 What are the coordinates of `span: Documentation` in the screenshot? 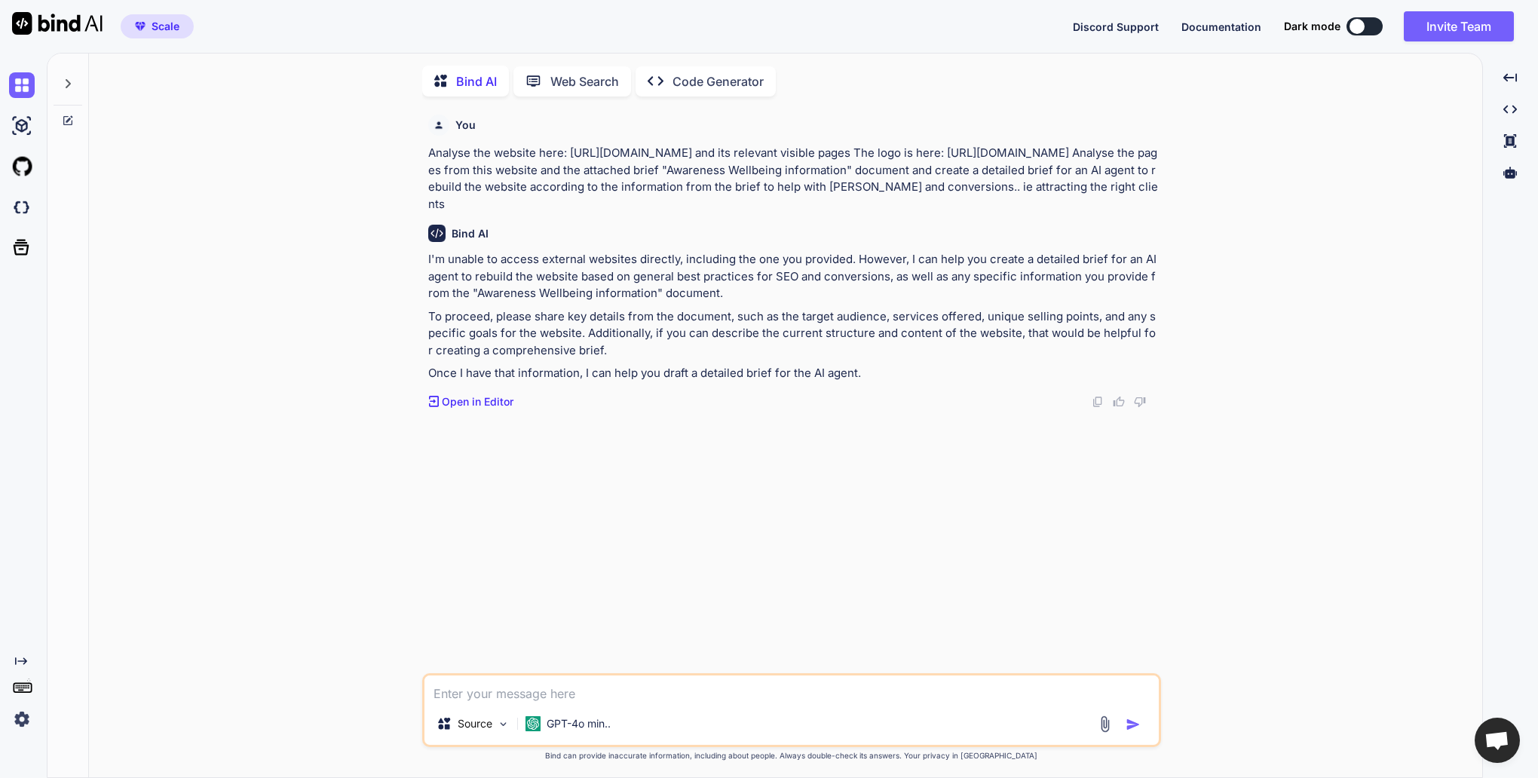 It's located at (1221, 26).